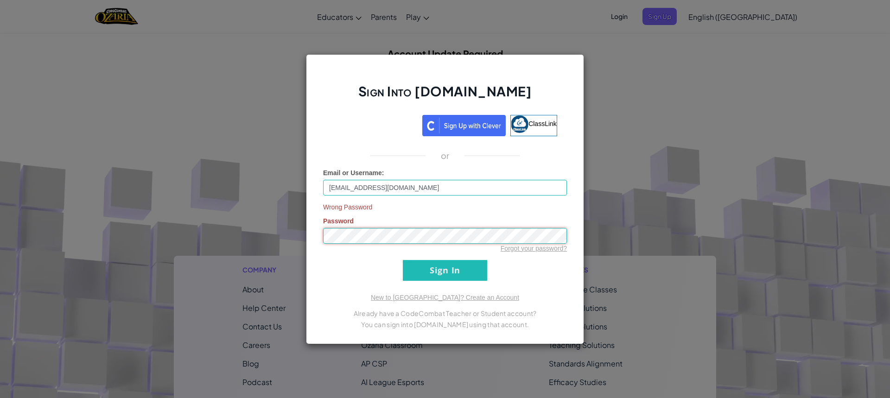 The height and width of the screenshot is (398, 890). What do you see at coordinates (445, 156) in the screenshot?
I see `p: or` at bounding box center [445, 156].